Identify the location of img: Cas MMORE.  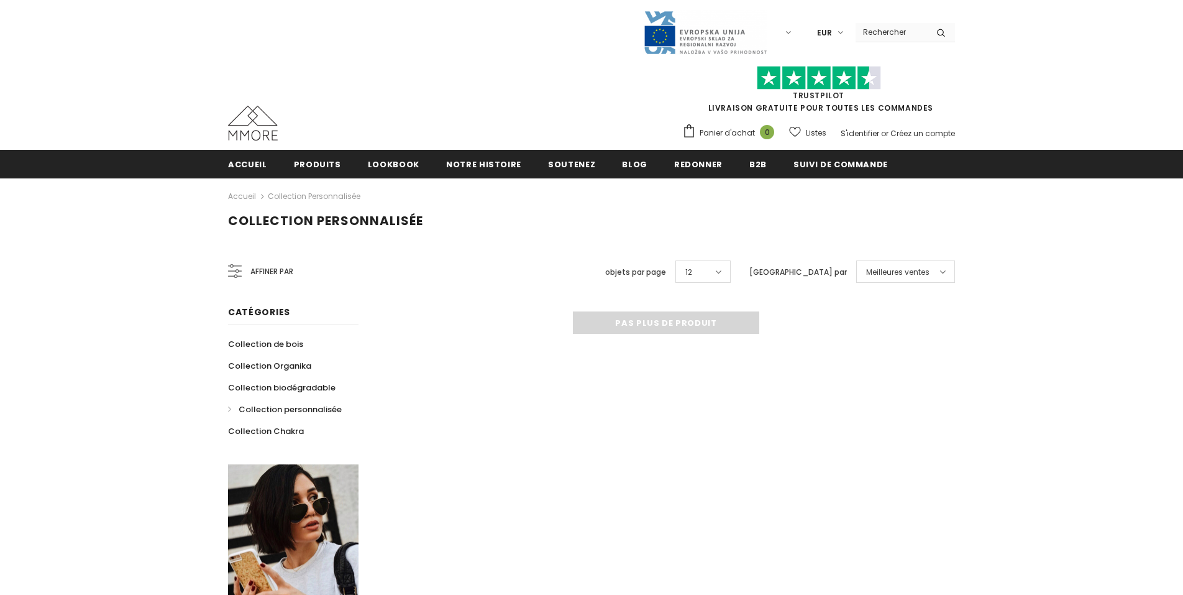
(253, 123).